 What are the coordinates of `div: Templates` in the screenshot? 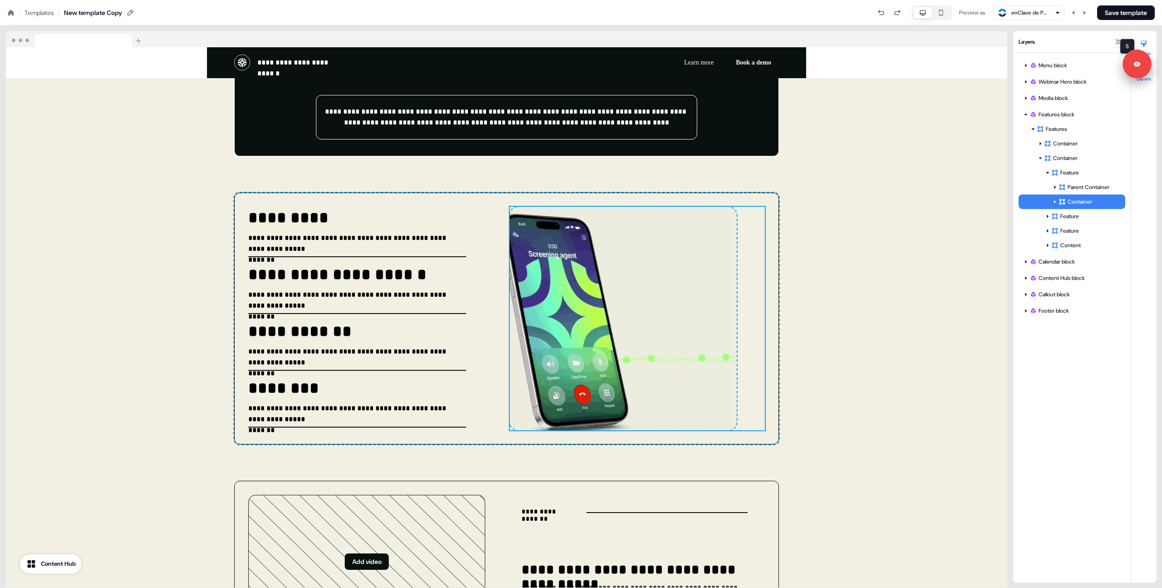 It's located at (39, 13).